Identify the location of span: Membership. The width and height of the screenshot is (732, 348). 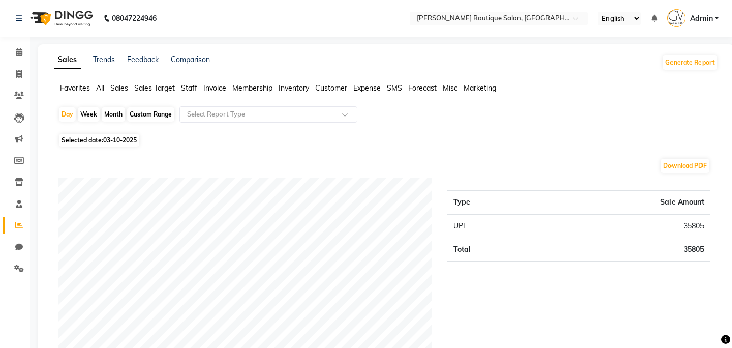
(252, 88).